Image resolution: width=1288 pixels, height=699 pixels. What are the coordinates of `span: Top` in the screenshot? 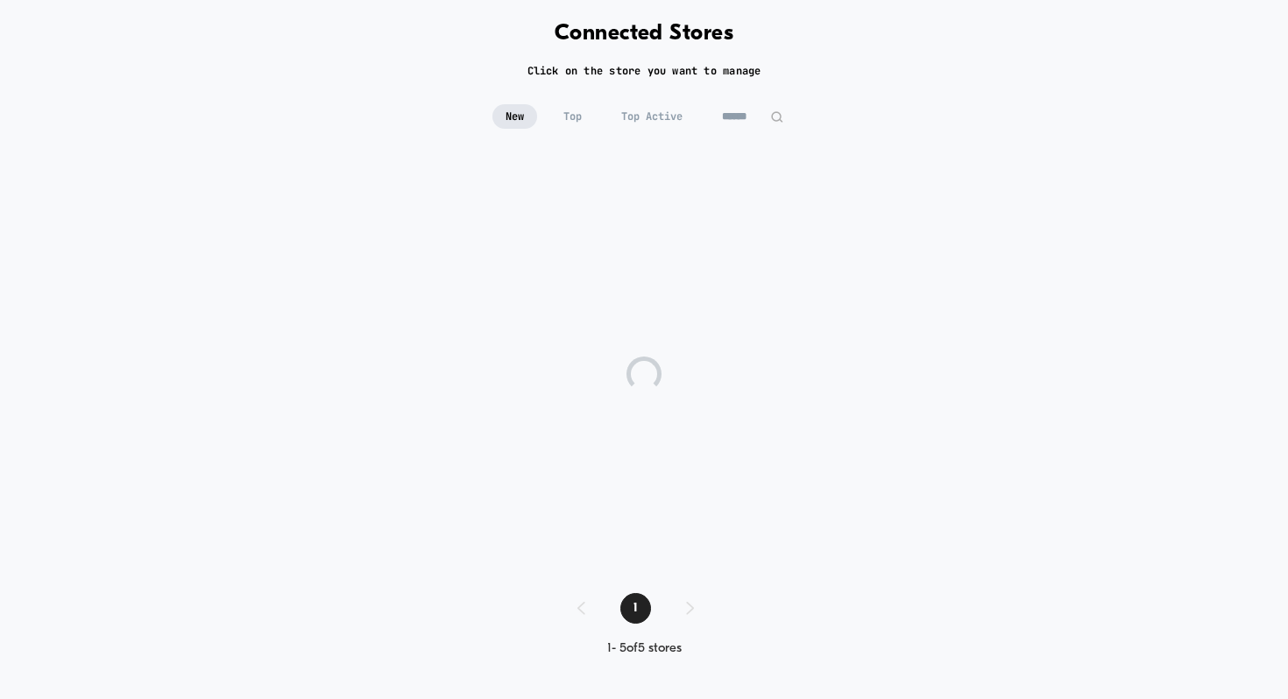 It's located at (572, 116).